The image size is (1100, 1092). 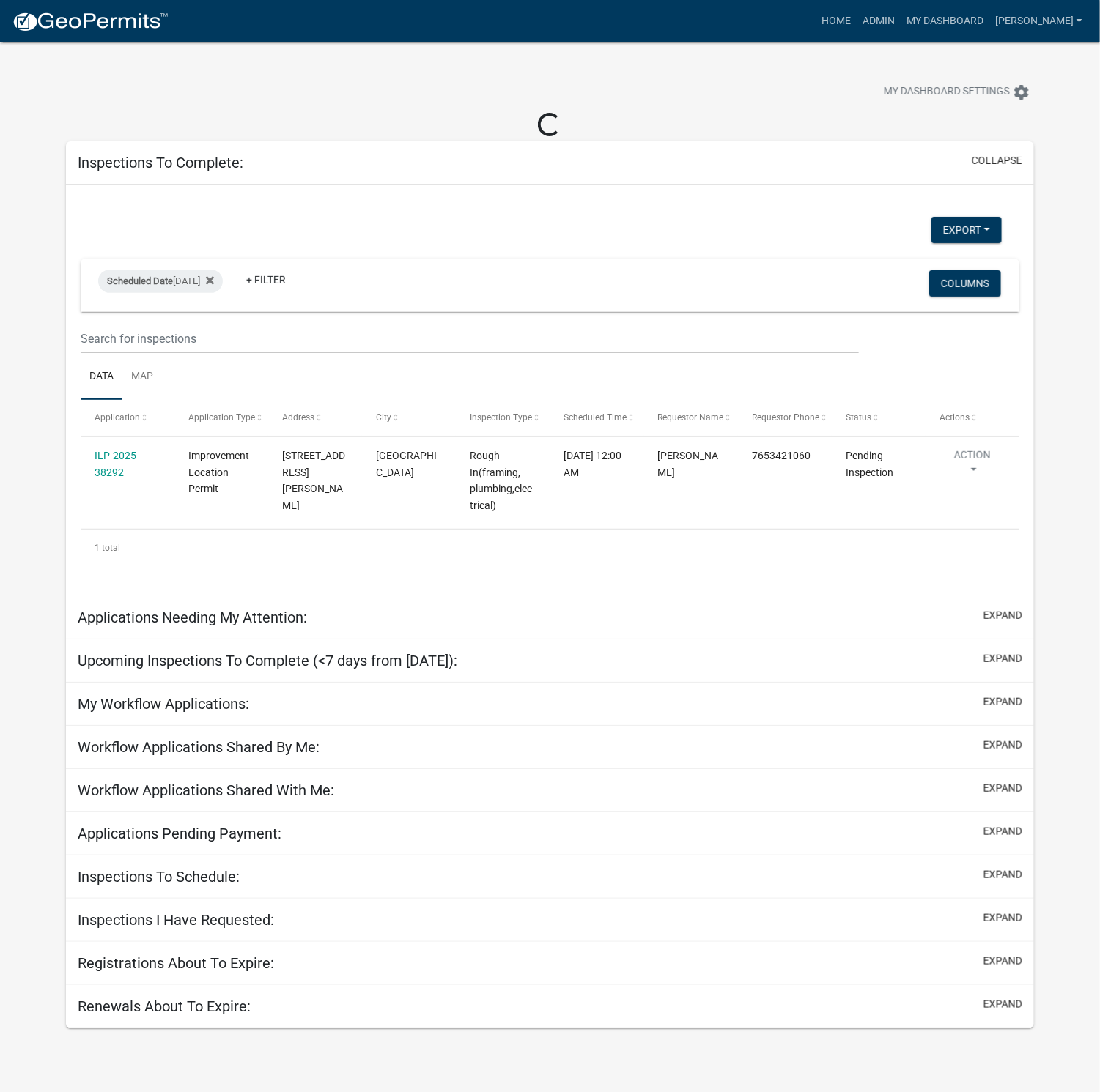 What do you see at coordinates (550, 547) in the screenshot?
I see `div: 1 total` at bounding box center [550, 547].